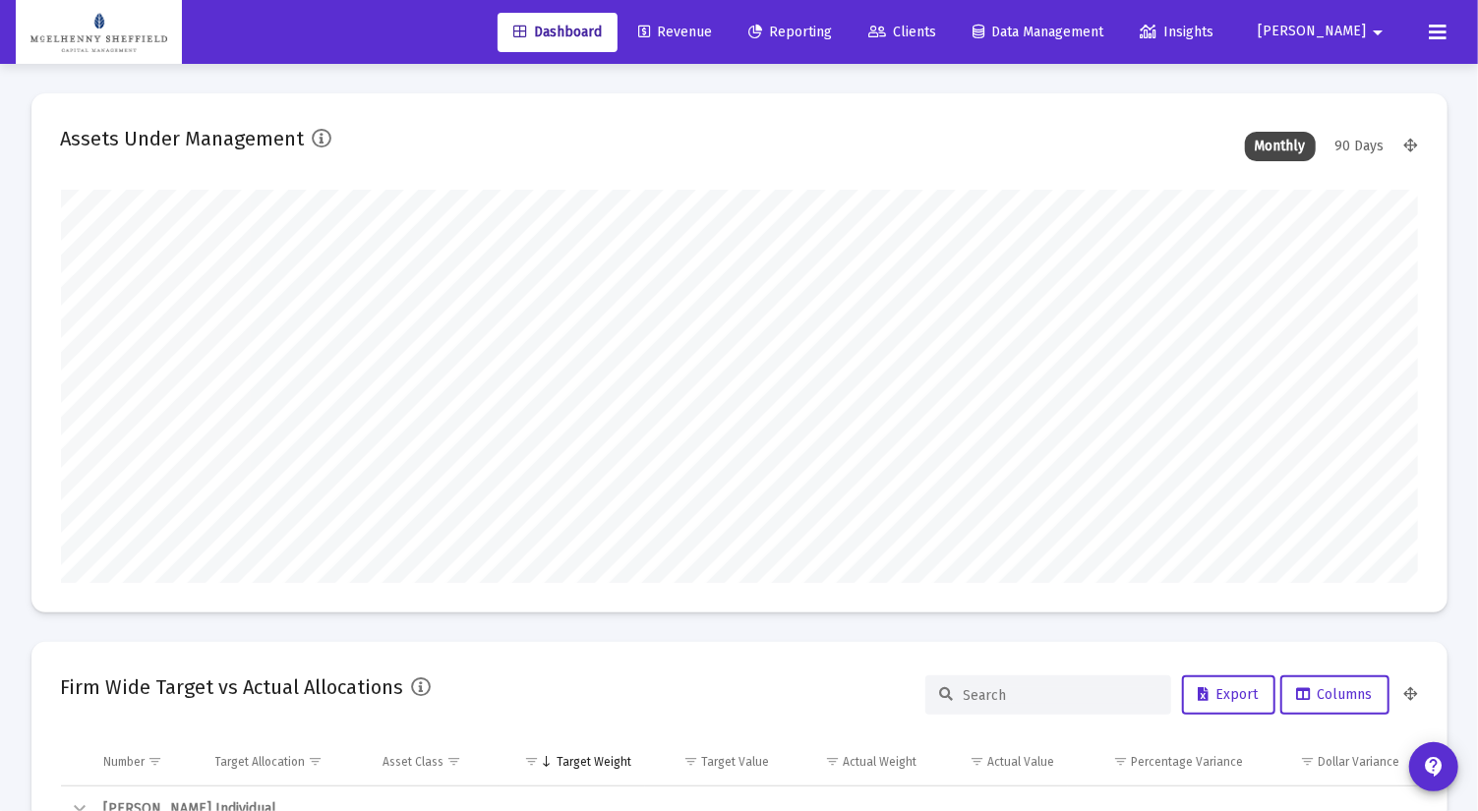  Describe the element at coordinates (571, 762) in the screenshot. I see `td: Column Target Weight` at that location.